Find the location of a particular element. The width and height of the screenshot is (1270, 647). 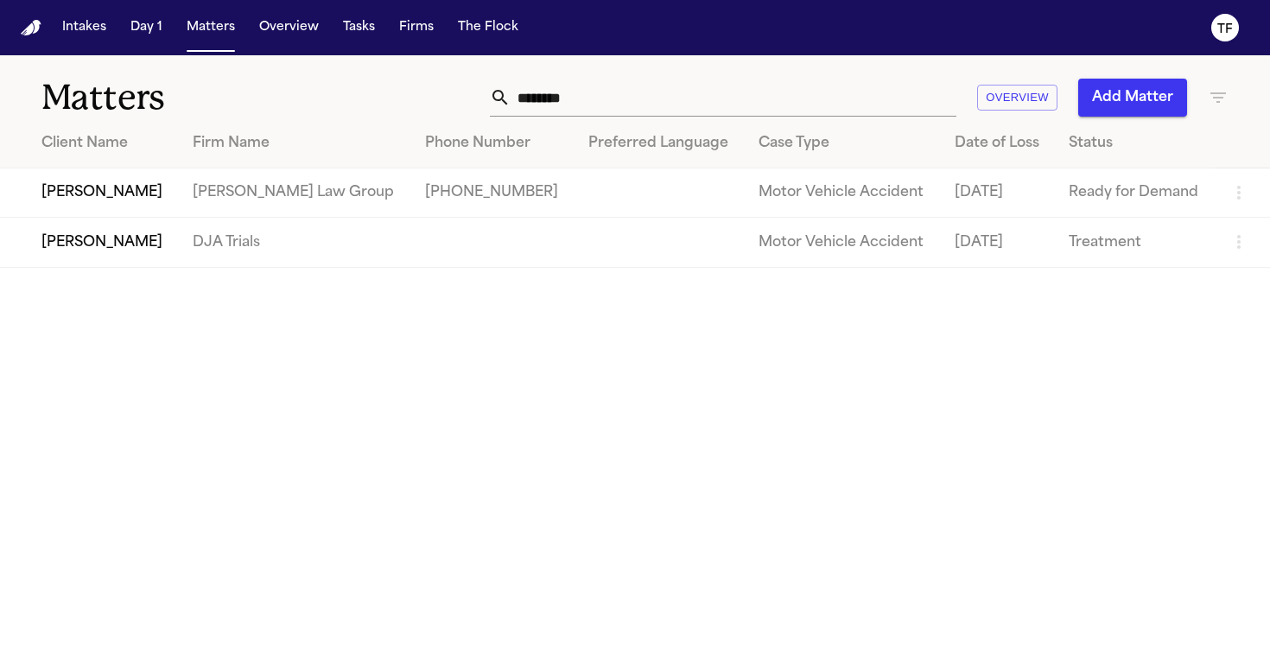

div: Status is located at coordinates (1134, 143).